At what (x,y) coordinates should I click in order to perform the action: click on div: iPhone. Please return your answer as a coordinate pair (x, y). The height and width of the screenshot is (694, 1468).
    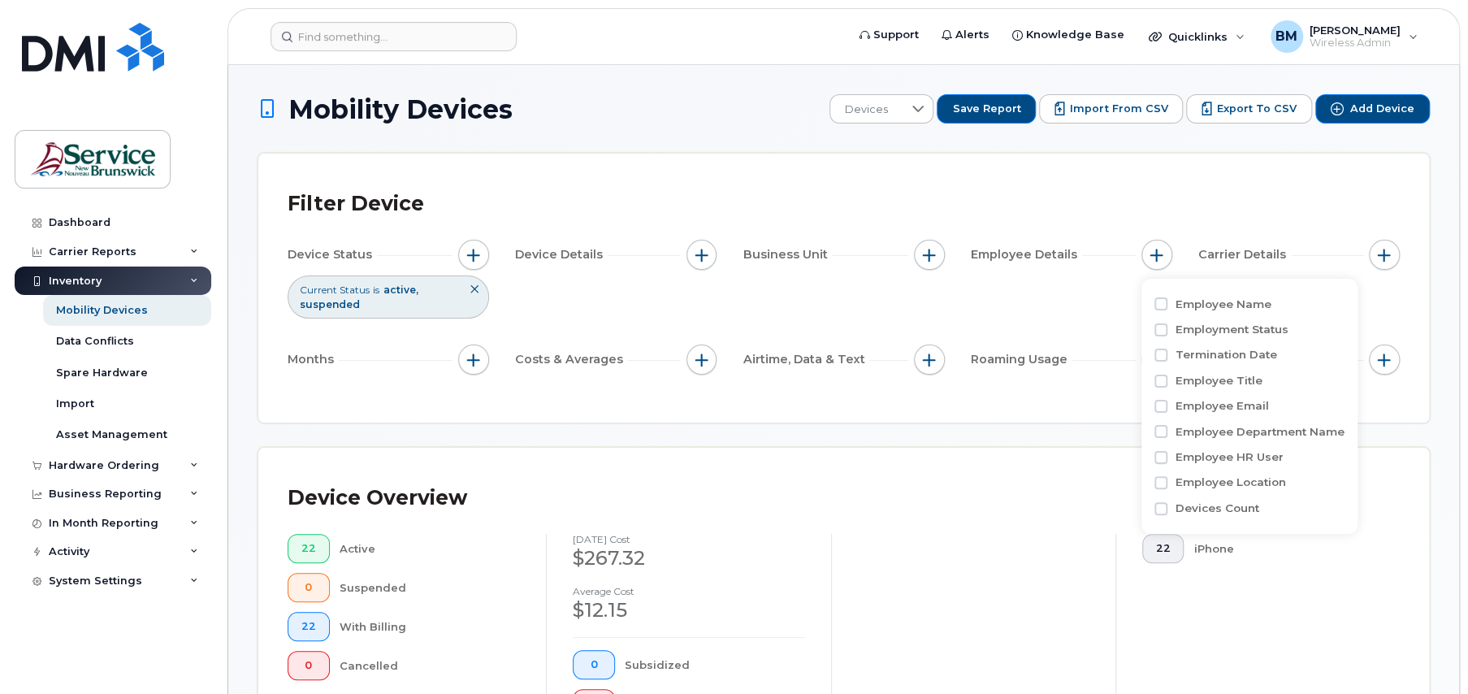
    Looking at the image, I should click on (1284, 548).